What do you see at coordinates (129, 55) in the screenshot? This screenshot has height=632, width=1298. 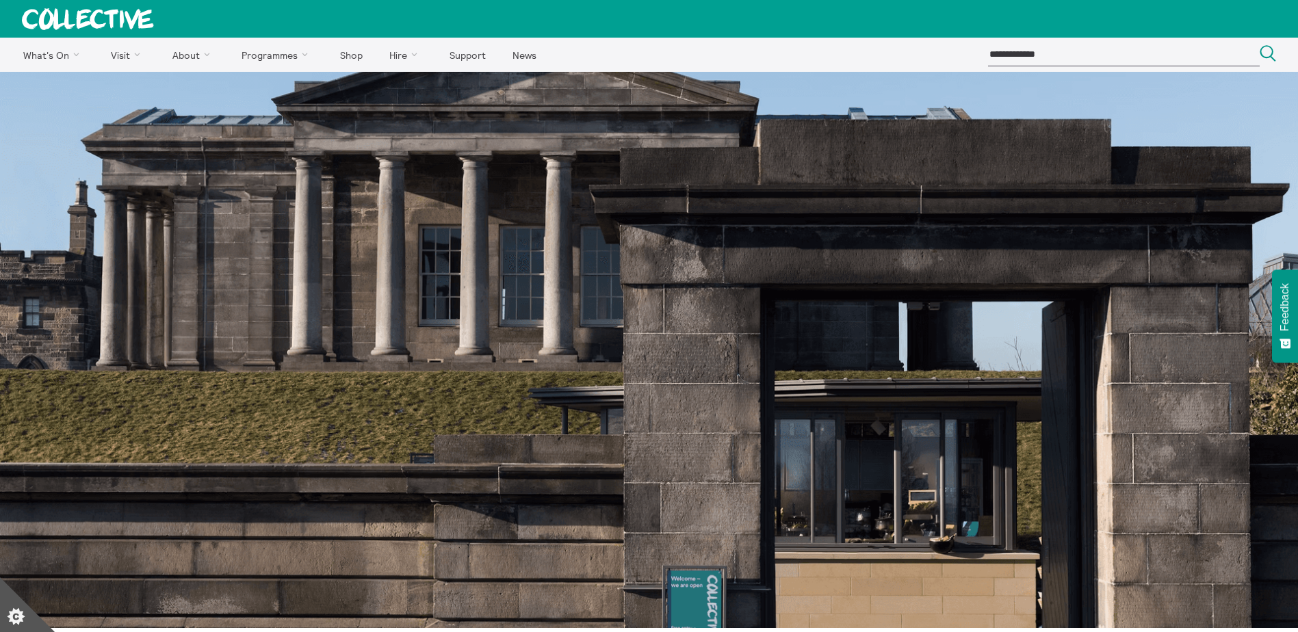 I see `a: Visit` at bounding box center [129, 55].